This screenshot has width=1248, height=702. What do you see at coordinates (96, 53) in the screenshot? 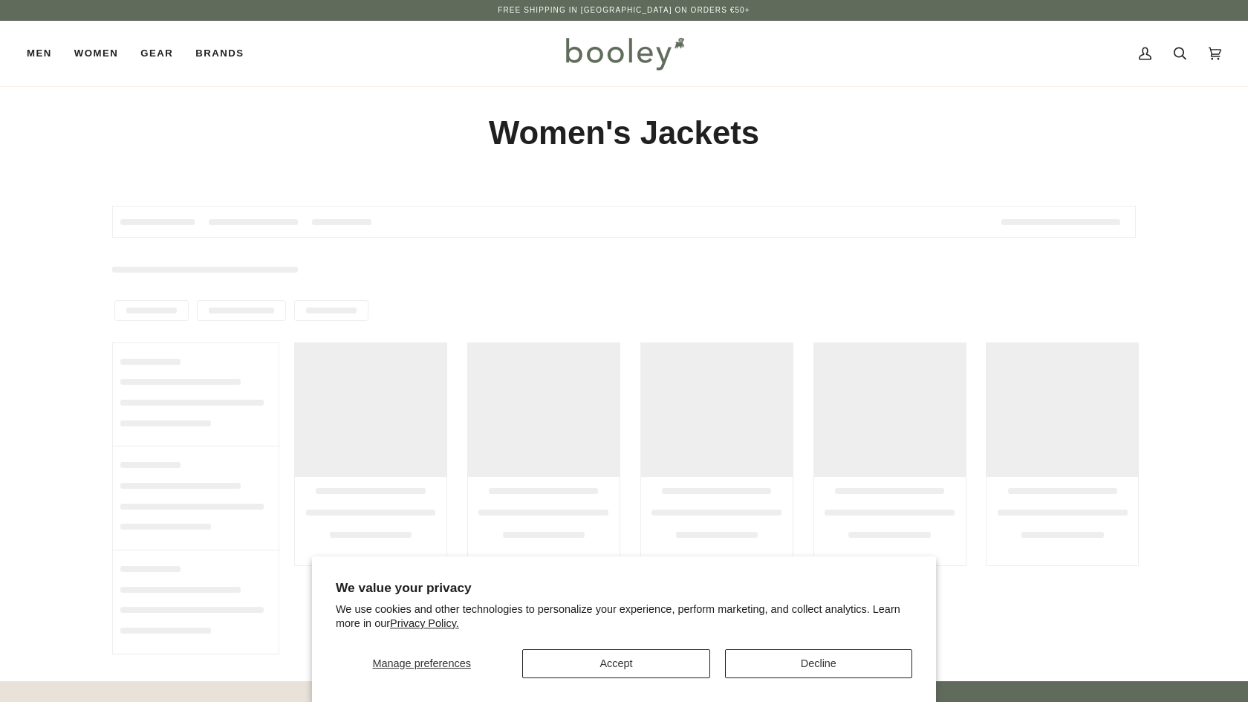
I see `div: Women` at bounding box center [96, 53].